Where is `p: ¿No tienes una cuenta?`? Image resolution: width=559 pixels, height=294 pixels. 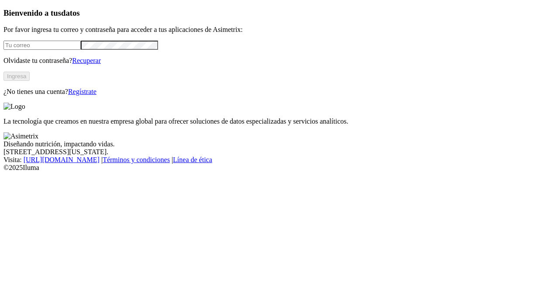
p: ¿No tienes una cuenta? is located at coordinates (279, 92).